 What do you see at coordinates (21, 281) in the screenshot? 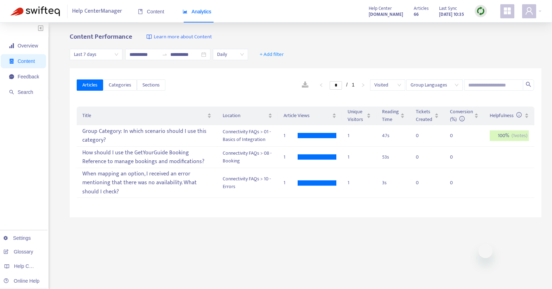
I see `a: Online Help` at bounding box center [21, 281].